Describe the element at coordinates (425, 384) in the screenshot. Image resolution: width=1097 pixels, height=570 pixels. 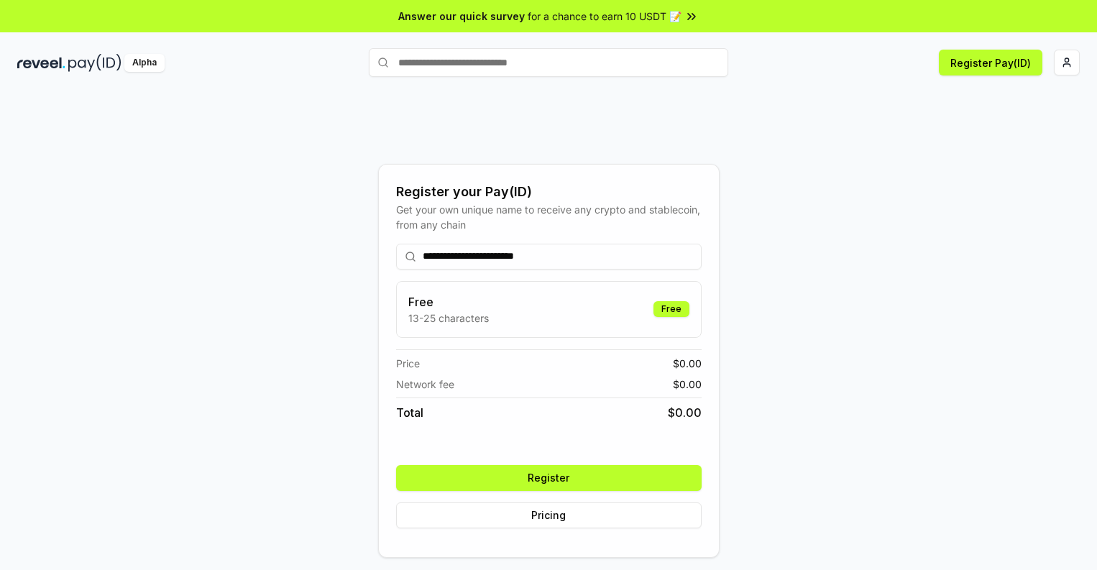
I see `span: Network fee` at that location.